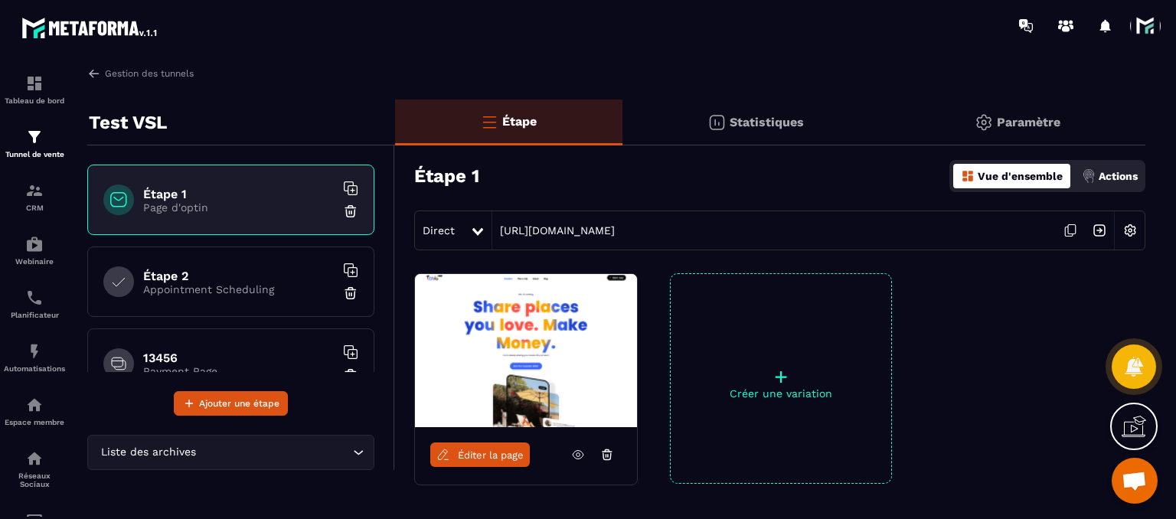  Describe the element at coordinates (34, 100) in the screenshot. I see `p: Tableau de bord` at that location.